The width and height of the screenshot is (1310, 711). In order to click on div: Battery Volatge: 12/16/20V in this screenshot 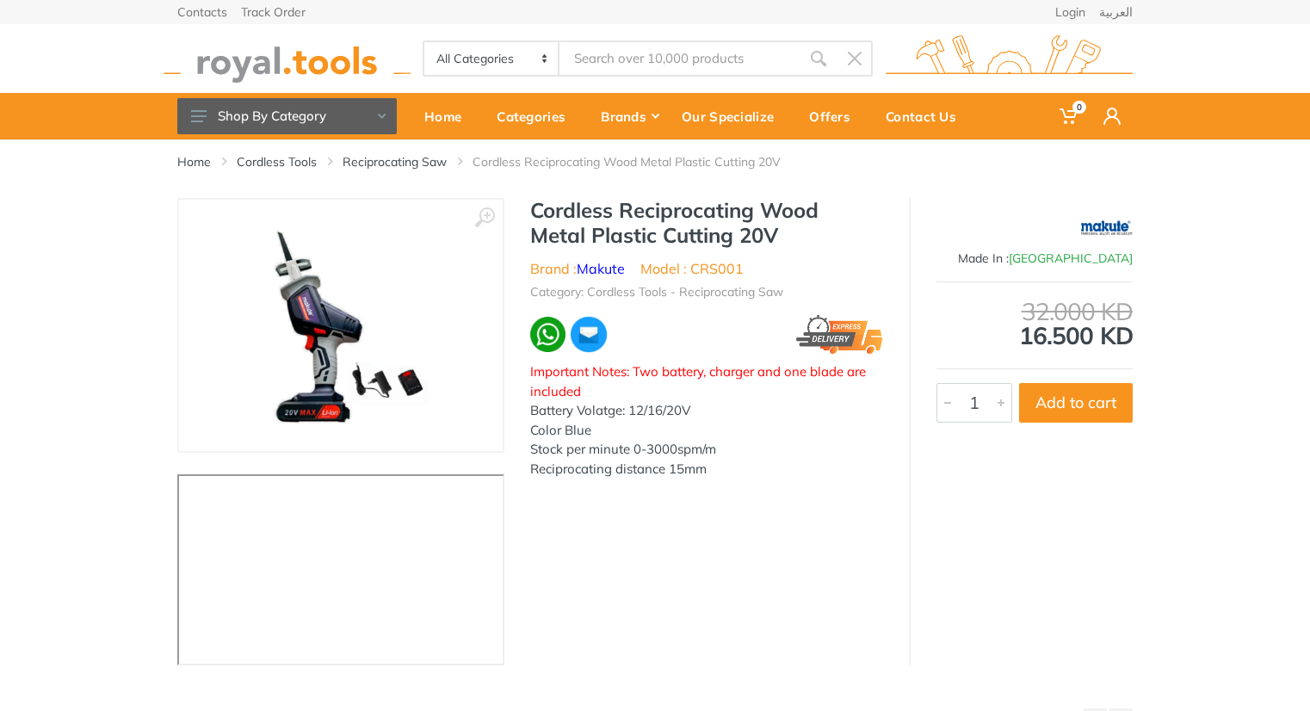, I will do `click(707, 411)`.